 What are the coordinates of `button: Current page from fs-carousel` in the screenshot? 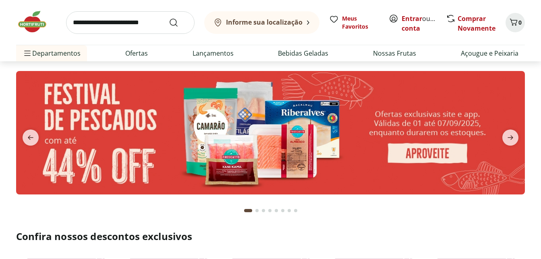 It's located at (248, 210).